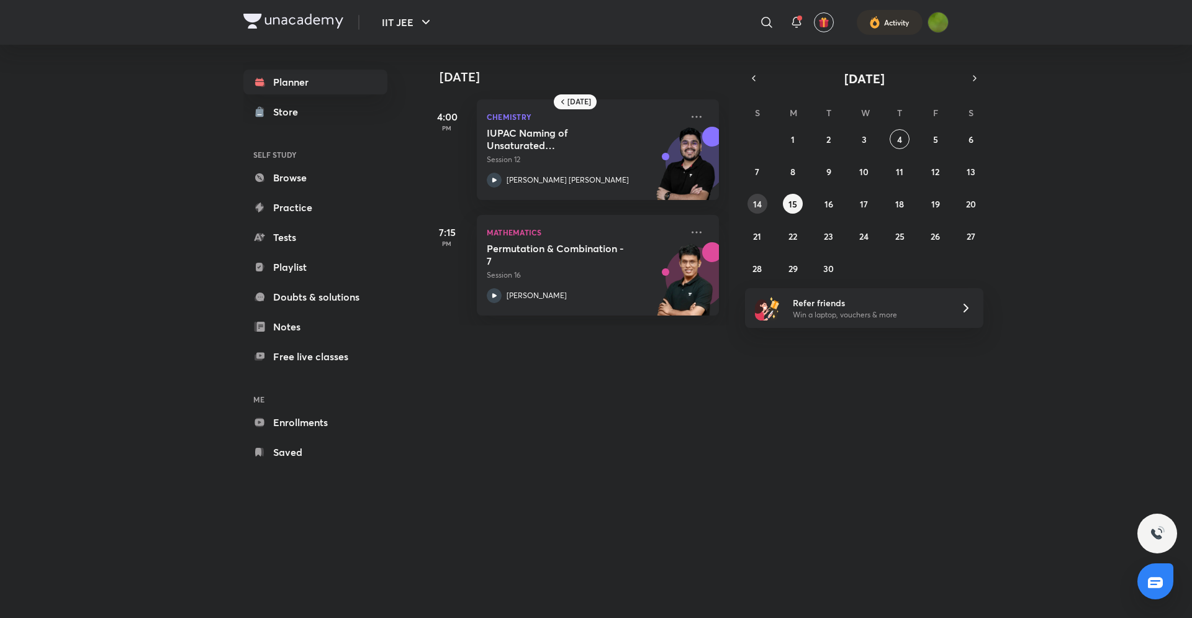 This screenshot has height=618, width=1192. I want to click on button: September 5, 2025, so click(935, 139).